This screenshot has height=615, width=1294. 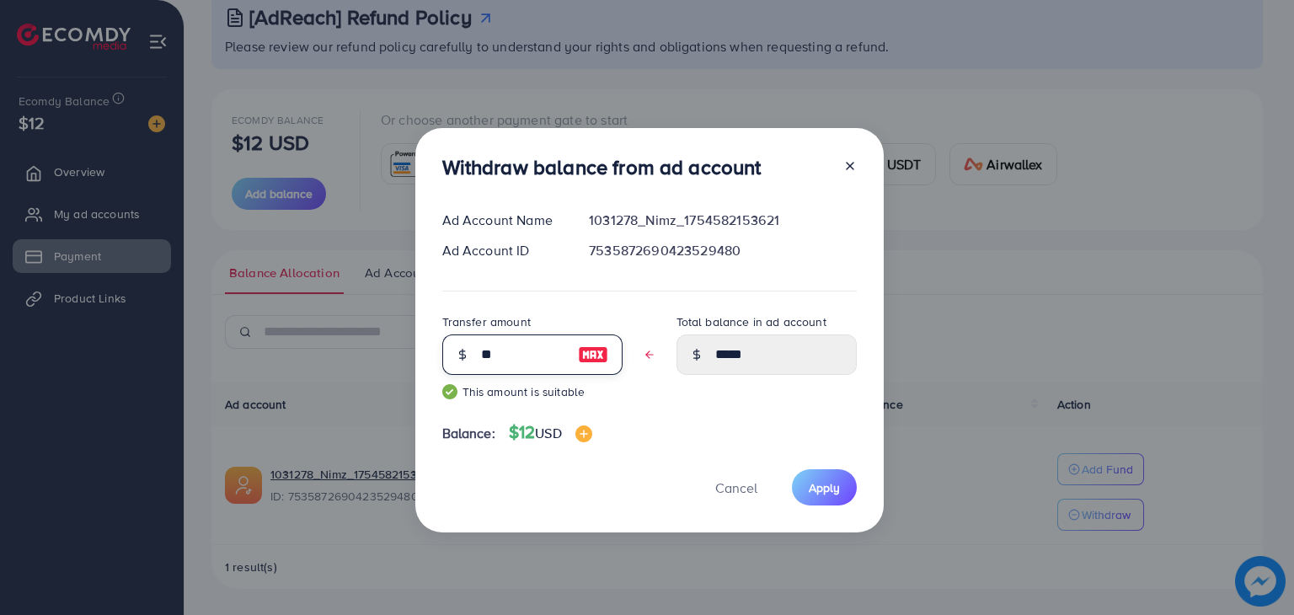 What do you see at coordinates (736, 487) in the screenshot?
I see `button: Cancel` at bounding box center [736, 487].